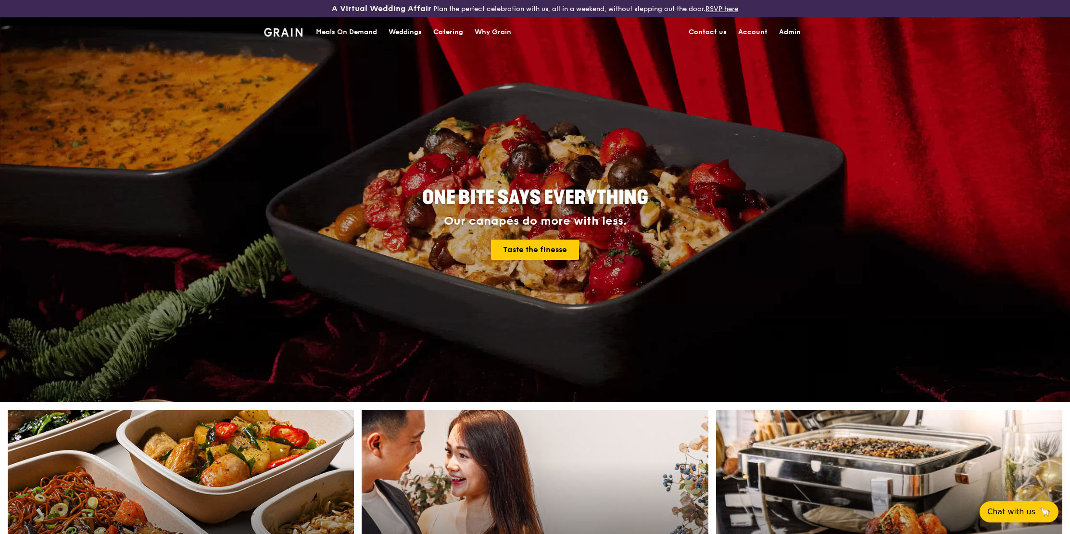 The height and width of the screenshot is (534, 1070). Describe the element at coordinates (1019, 512) in the screenshot. I see `button: Chat with us🦙` at that location.